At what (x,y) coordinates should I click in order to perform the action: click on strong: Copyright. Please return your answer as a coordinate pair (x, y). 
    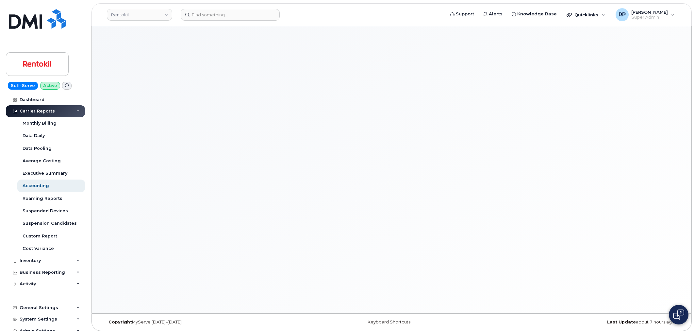
    Looking at the image, I should click on (120, 322).